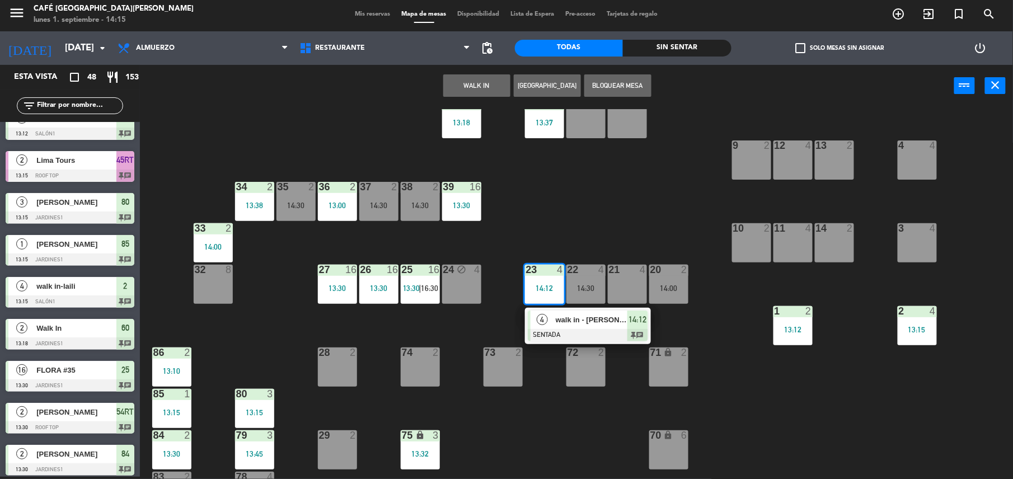  Describe the element at coordinates (526, 270) in the screenshot. I see `div: 23` at that location.